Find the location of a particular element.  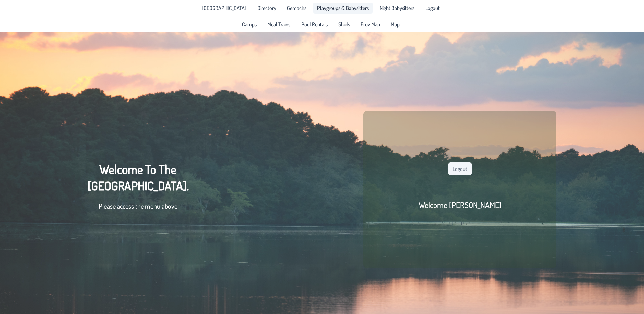

a: Pool Rentals is located at coordinates (314, 24).